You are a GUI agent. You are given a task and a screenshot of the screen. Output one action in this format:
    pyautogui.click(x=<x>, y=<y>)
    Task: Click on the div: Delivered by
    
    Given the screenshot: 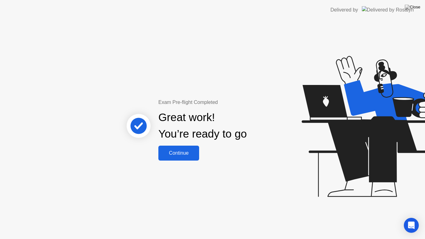 What is the action you would take?
    pyautogui.click(x=344, y=10)
    